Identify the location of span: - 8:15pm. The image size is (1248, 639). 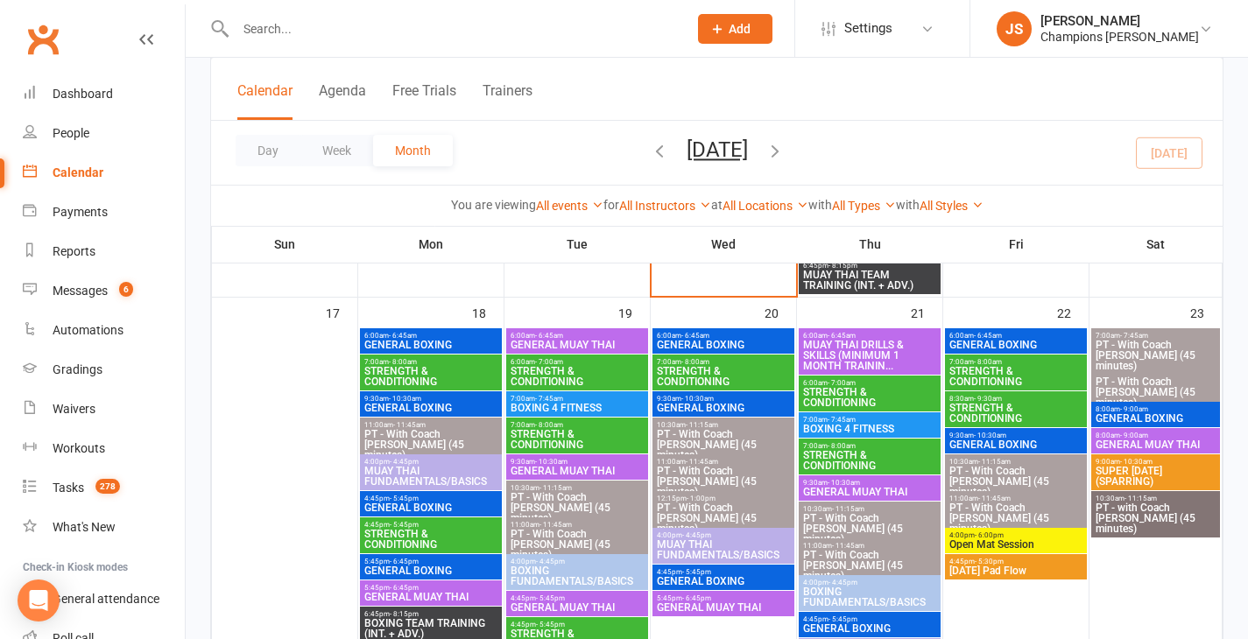
(404, 614).